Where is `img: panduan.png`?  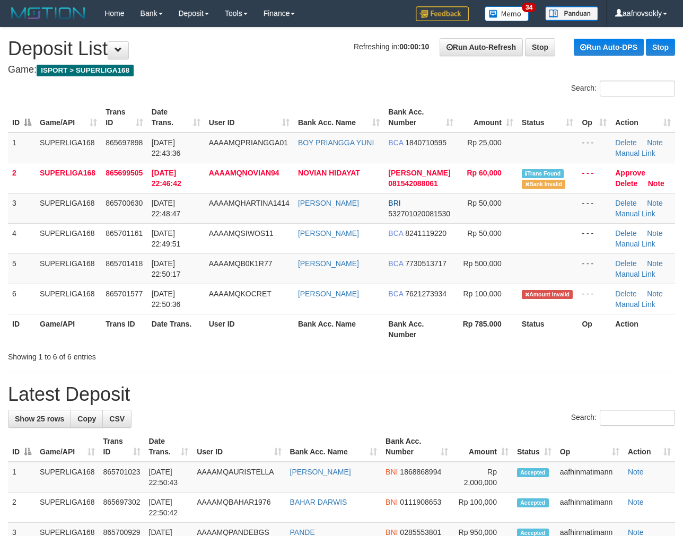
img: panduan.png is located at coordinates (572, 13).